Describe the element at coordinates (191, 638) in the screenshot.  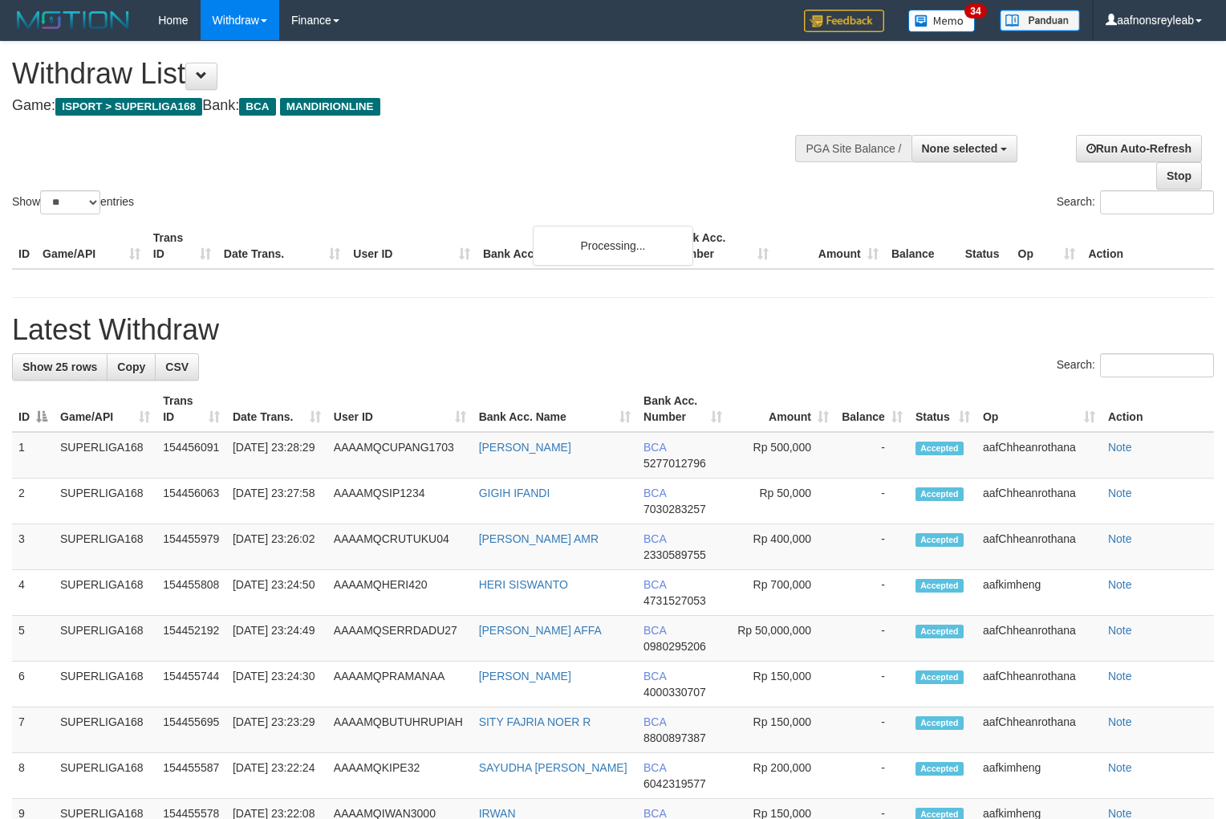
I see `td: 154452192` at that location.